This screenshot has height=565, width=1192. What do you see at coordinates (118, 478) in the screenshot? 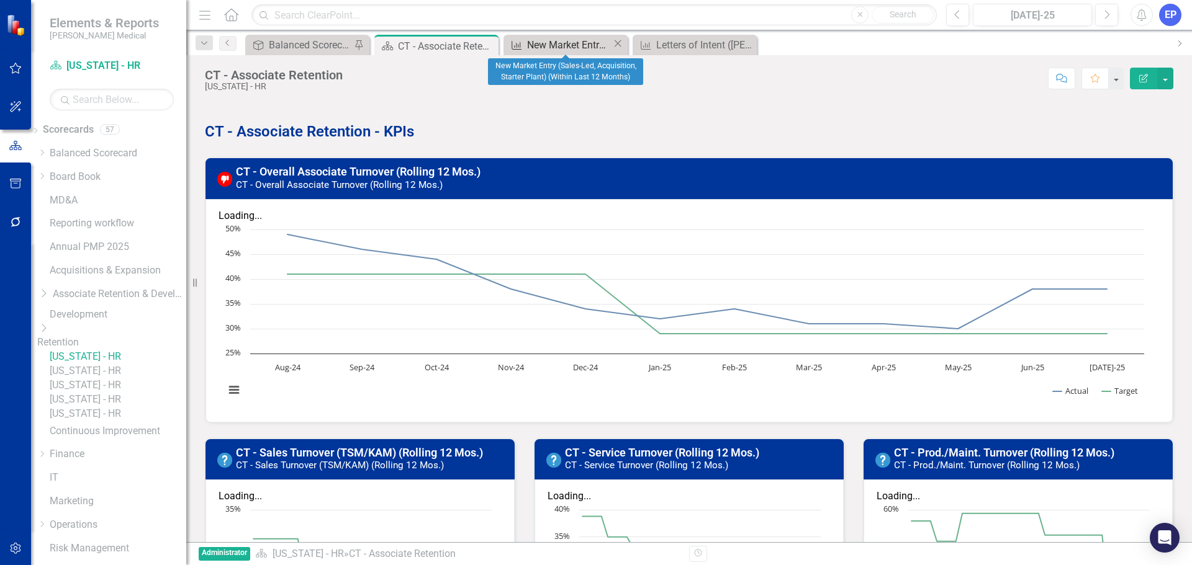
I see `a: IT` at bounding box center [118, 478].